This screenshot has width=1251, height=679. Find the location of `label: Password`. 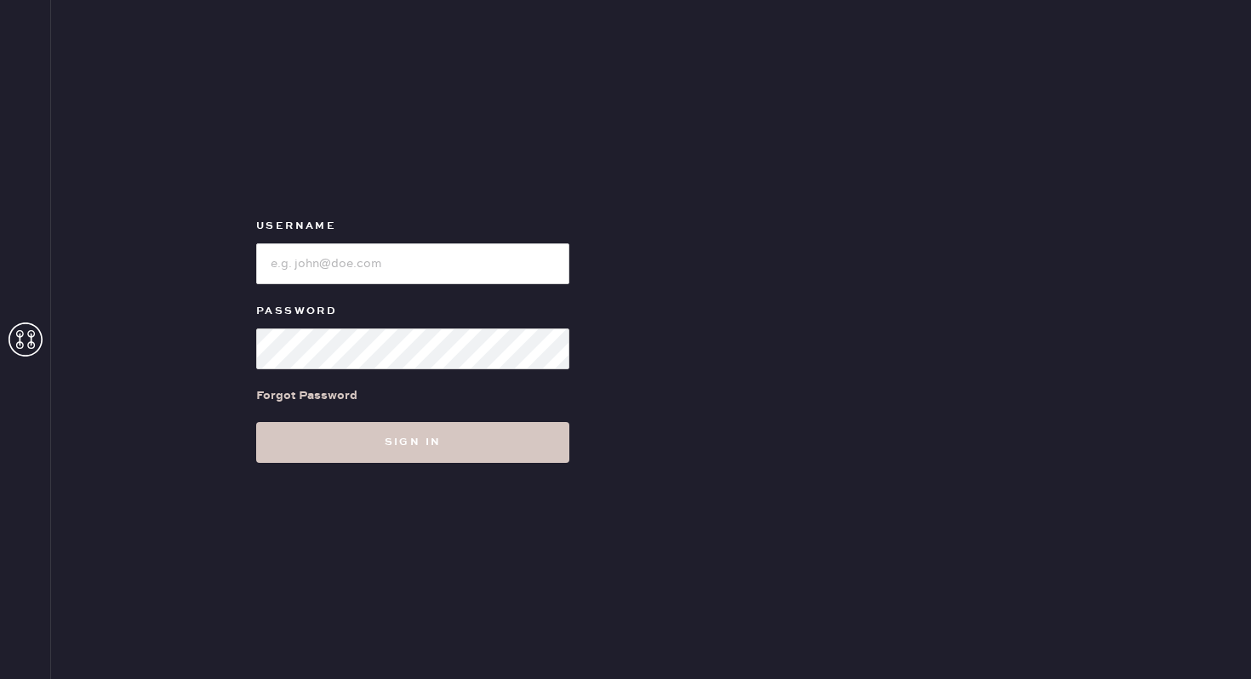

label: Password is located at coordinates (413, 312).